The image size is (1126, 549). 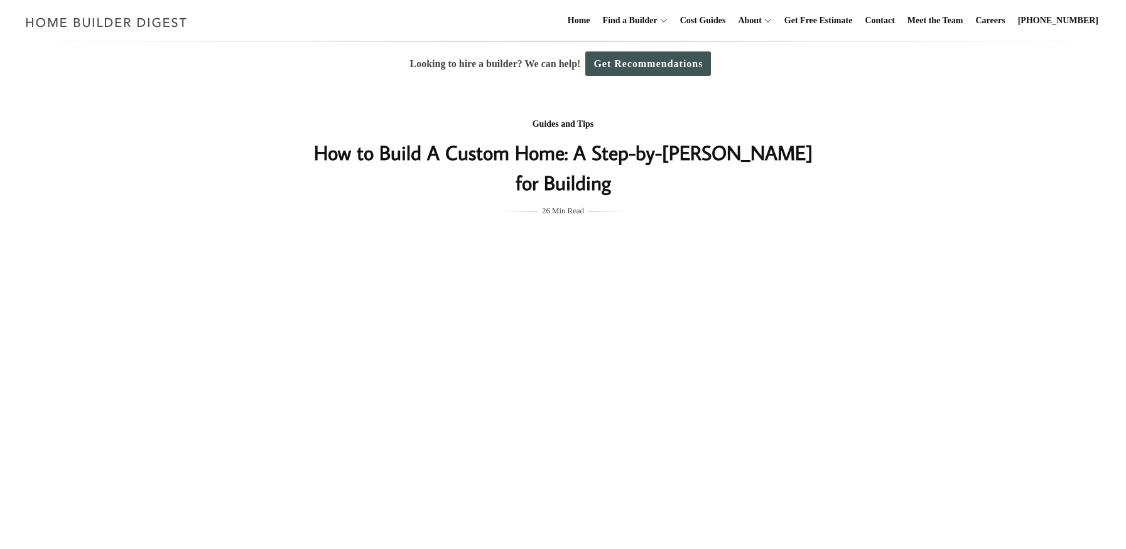 What do you see at coordinates (648, 63) in the screenshot?
I see `a: Get Recommendations` at bounding box center [648, 63].